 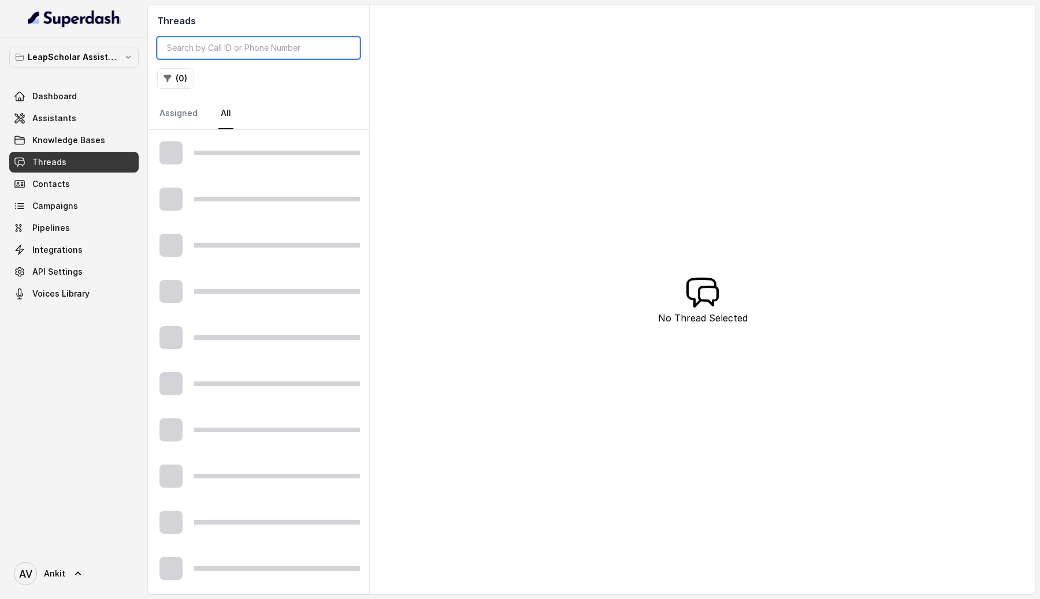 What do you see at coordinates (176, 79) in the screenshot?
I see `button: (0)` at bounding box center [176, 79].